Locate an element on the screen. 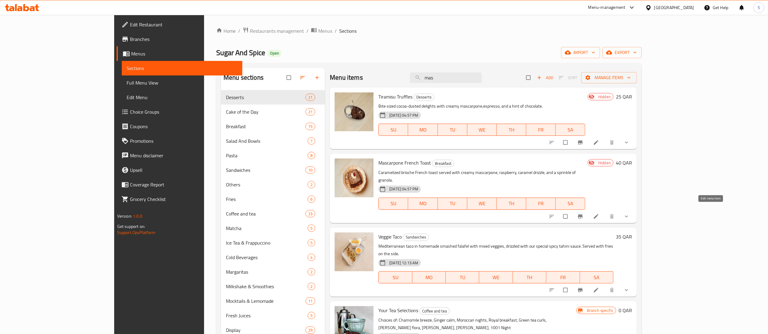 The height and width of the screenshot is (334, 768). span: 2 is located at coordinates (311, 185).